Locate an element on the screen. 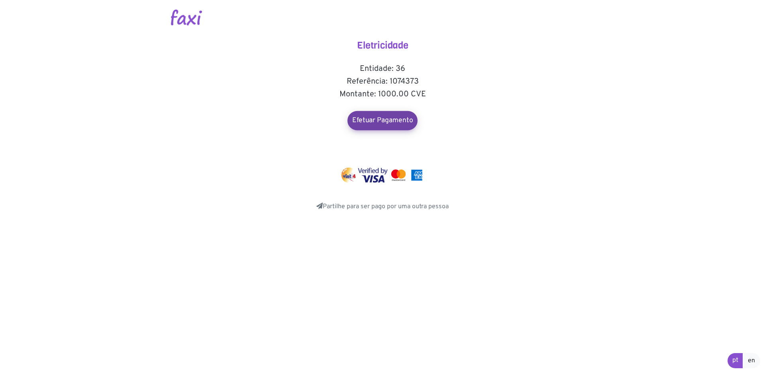 The height and width of the screenshot is (373, 765). h5: Montante: 1000.00 CVE is located at coordinates (382, 94).